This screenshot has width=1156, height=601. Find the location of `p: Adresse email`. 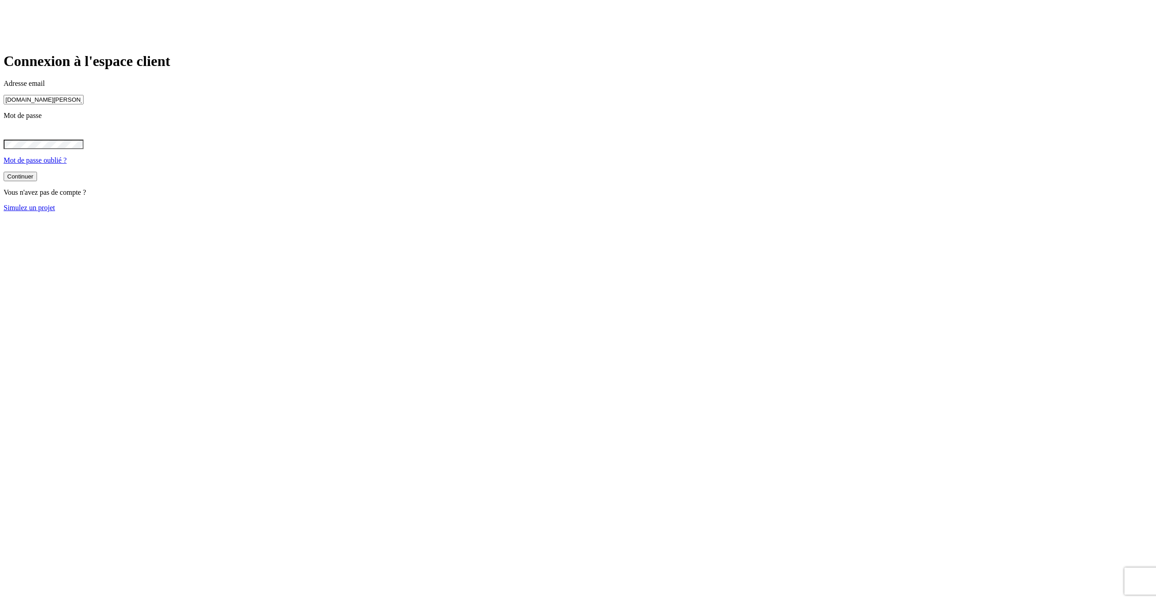

p: Adresse email is located at coordinates (578, 84).